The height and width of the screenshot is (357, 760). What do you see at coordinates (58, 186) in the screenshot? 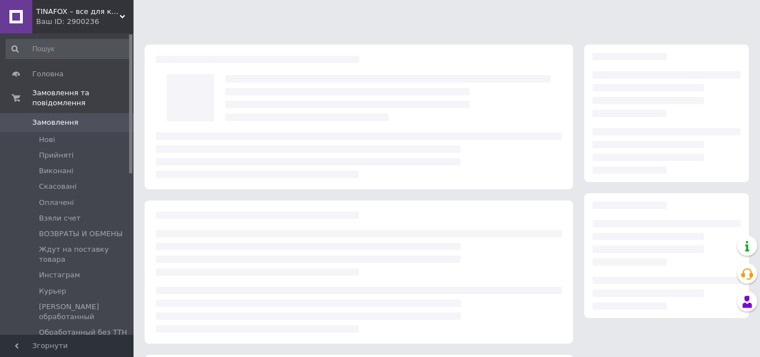
I see `span: Скасовані` at bounding box center [58, 186].